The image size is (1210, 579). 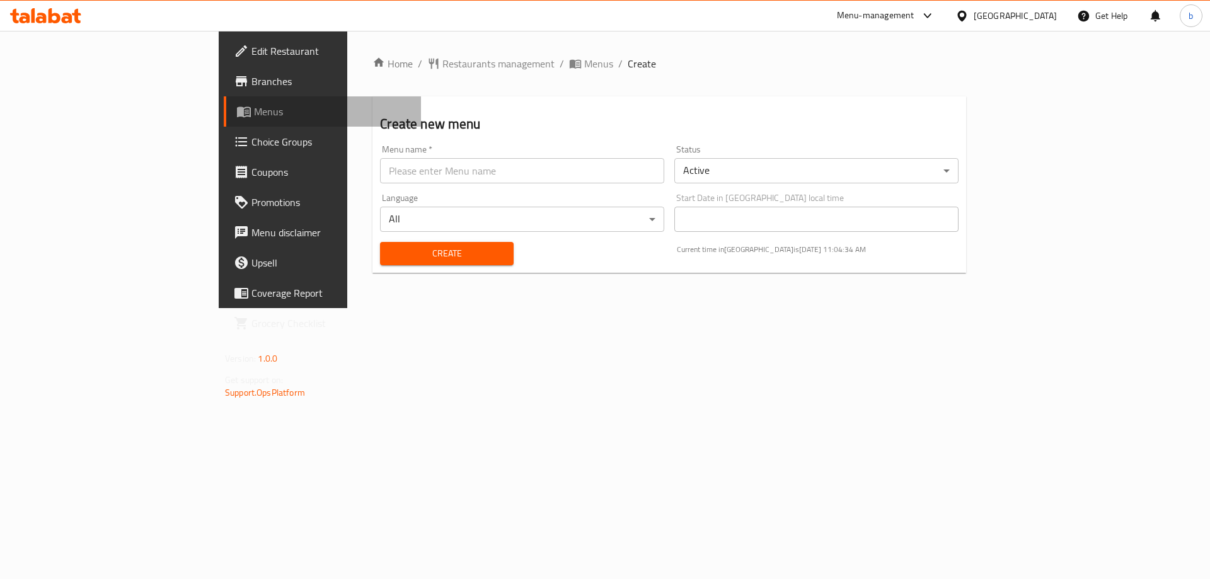 What do you see at coordinates (331, 172) in the screenshot?
I see `span: Coupons` at bounding box center [331, 172].